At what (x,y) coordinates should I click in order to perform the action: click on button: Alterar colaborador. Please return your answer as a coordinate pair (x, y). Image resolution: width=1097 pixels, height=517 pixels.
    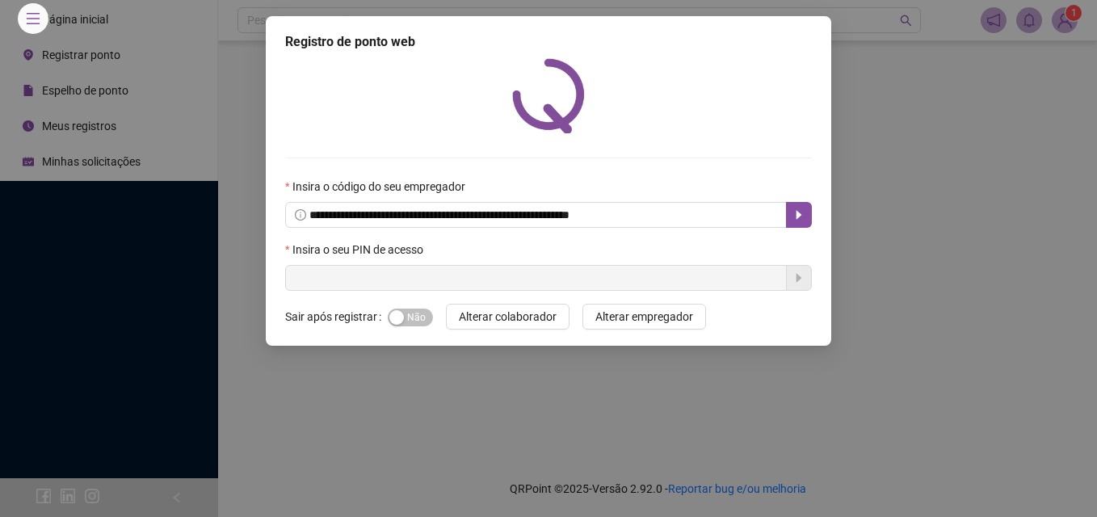
    Looking at the image, I should click on (507, 317).